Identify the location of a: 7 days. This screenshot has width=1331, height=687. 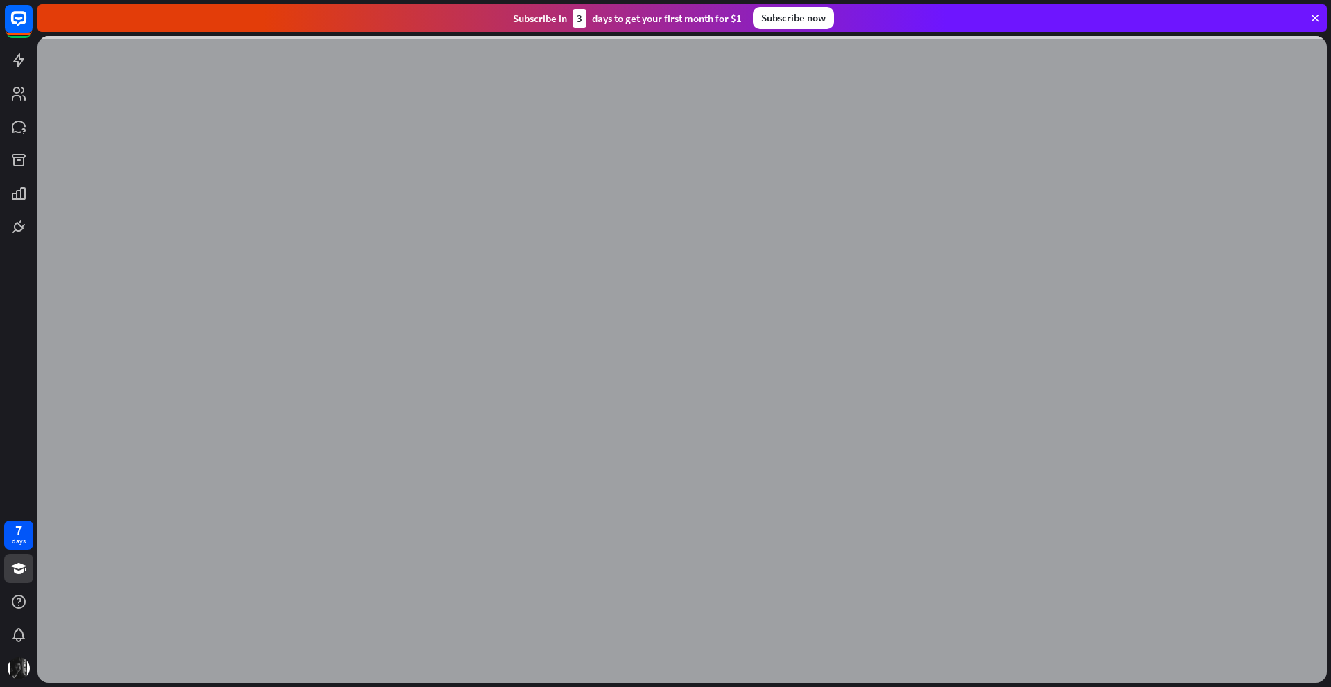
(19, 535).